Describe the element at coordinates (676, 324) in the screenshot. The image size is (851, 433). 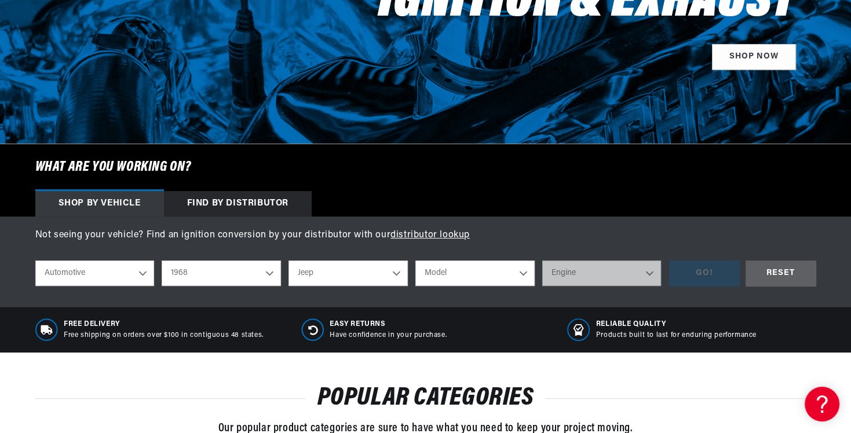
I see `span: RELIABLE QUALITY` at that location.